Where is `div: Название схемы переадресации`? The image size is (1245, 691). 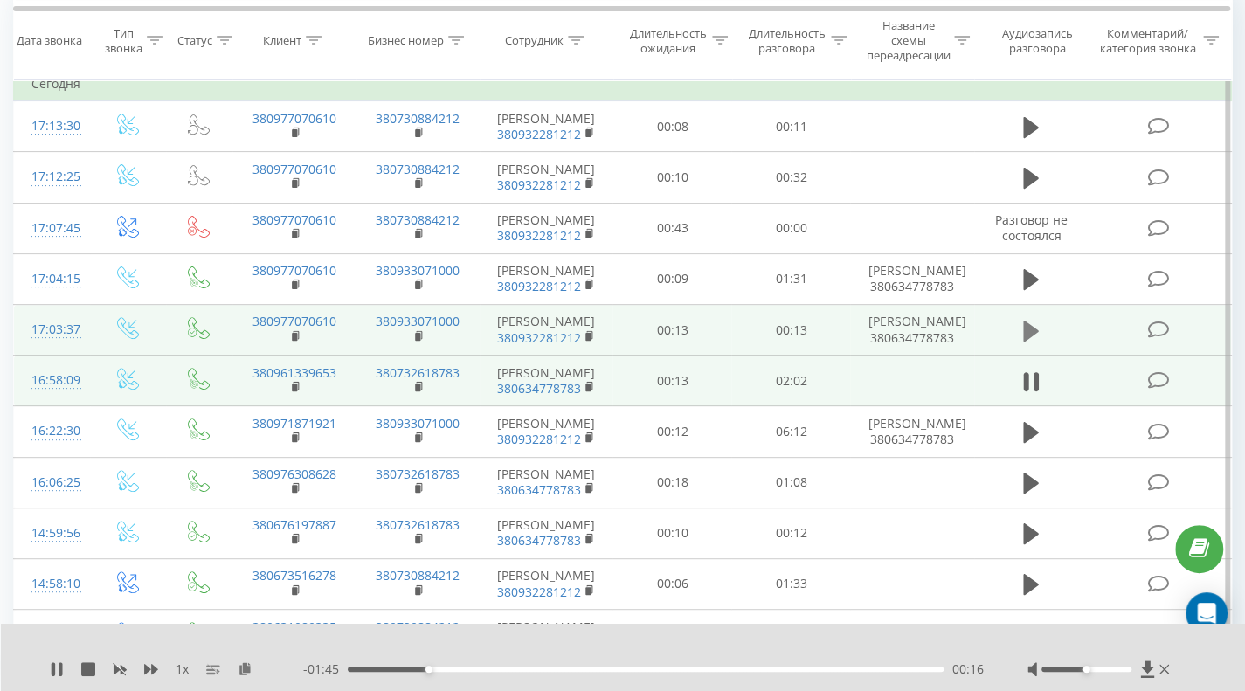 div: Название схемы переадресации is located at coordinates (908, 40).